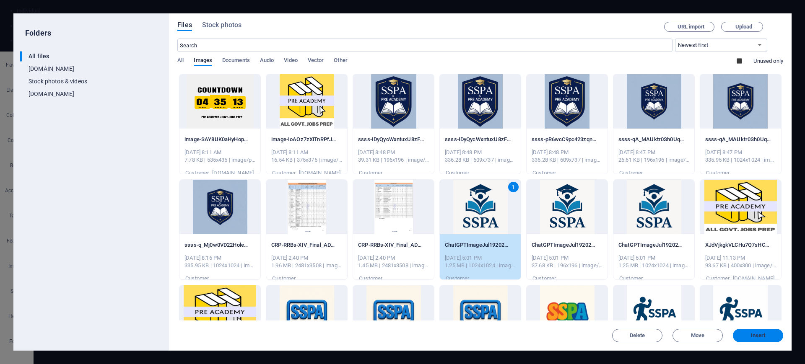 The image size is (805, 364). What do you see at coordinates (768, 61) in the screenshot?
I see `p: Displays only files that are not in use on the website. Files added during this session can still...` at bounding box center [768, 61].